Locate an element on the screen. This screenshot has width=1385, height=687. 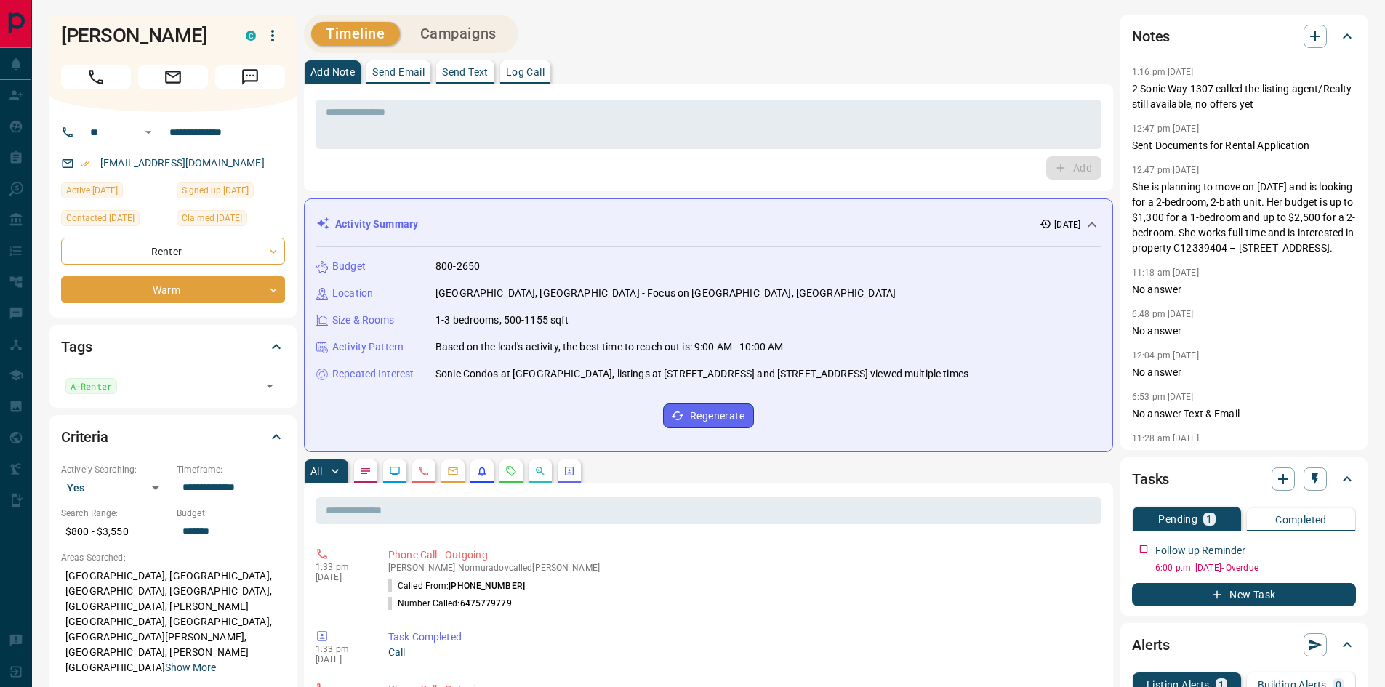
p: Actively Searching: is located at coordinates (115, 470).